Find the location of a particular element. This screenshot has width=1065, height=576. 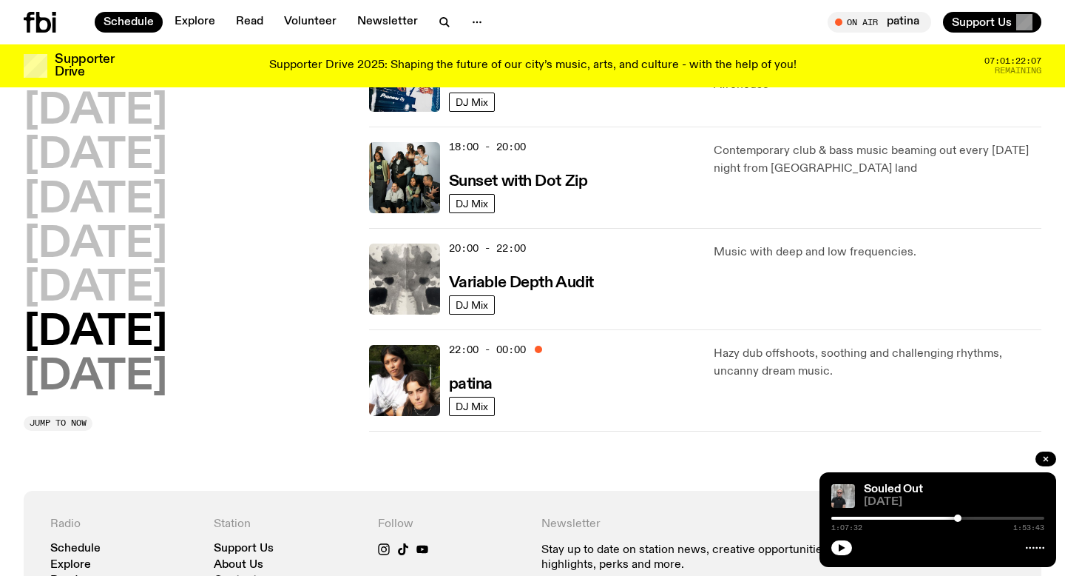

span: 1:07:32 is located at coordinates (847, 527).